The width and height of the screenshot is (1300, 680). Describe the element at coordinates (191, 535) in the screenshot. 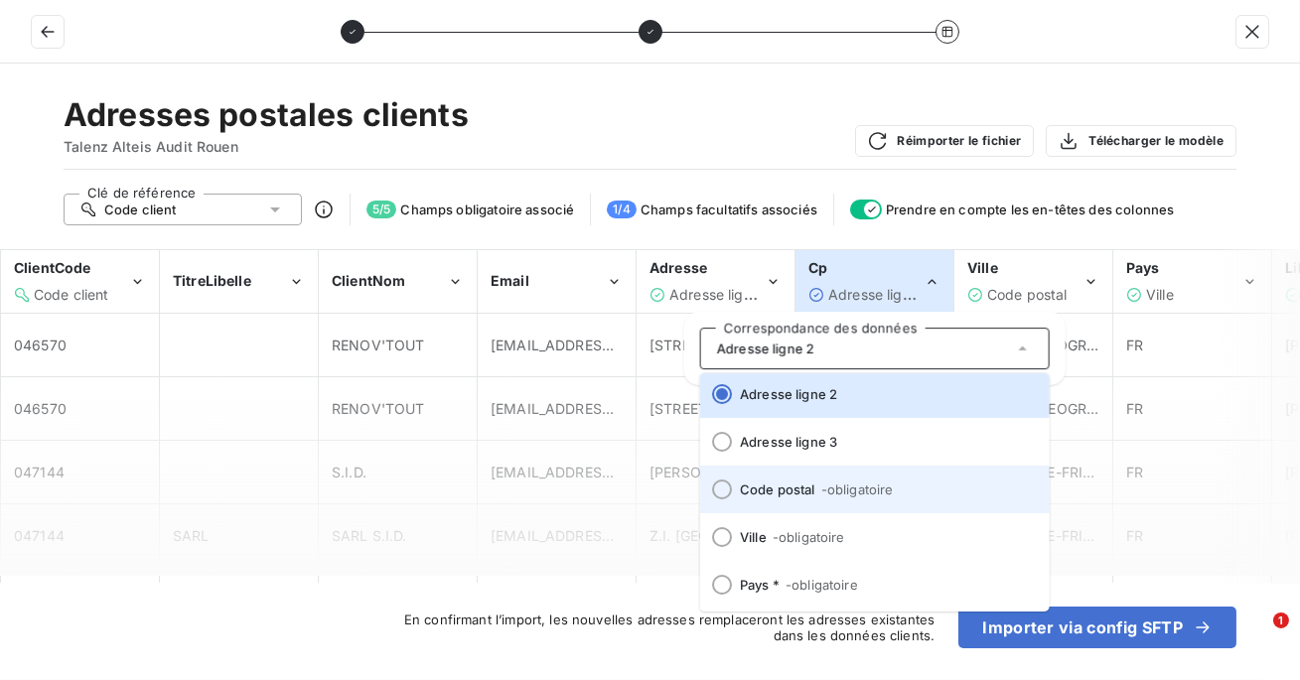

I see `span: SARL` at that location.